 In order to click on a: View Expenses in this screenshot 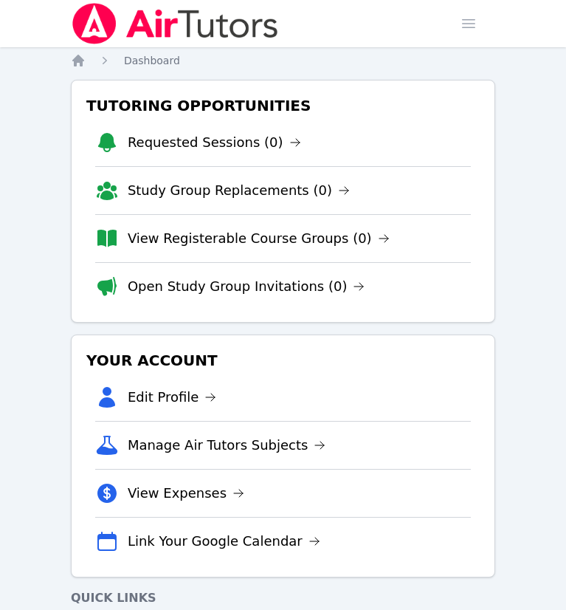, I will do `click(186, 493)`.